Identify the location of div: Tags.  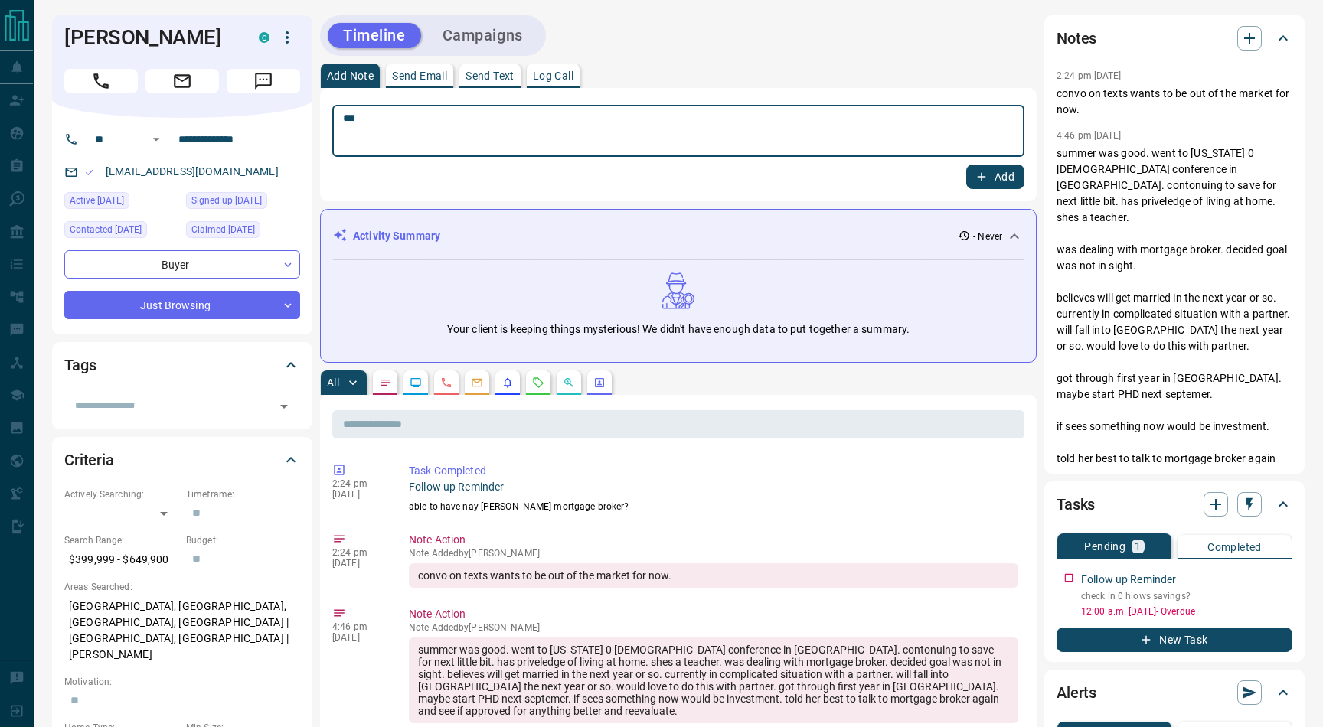
(182, 365).